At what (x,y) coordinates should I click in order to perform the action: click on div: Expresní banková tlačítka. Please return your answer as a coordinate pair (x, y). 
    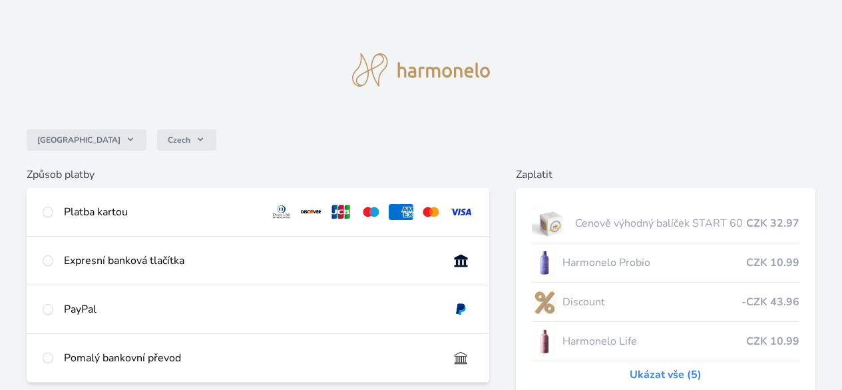
    Looking at the image, I should click on (251, 260).